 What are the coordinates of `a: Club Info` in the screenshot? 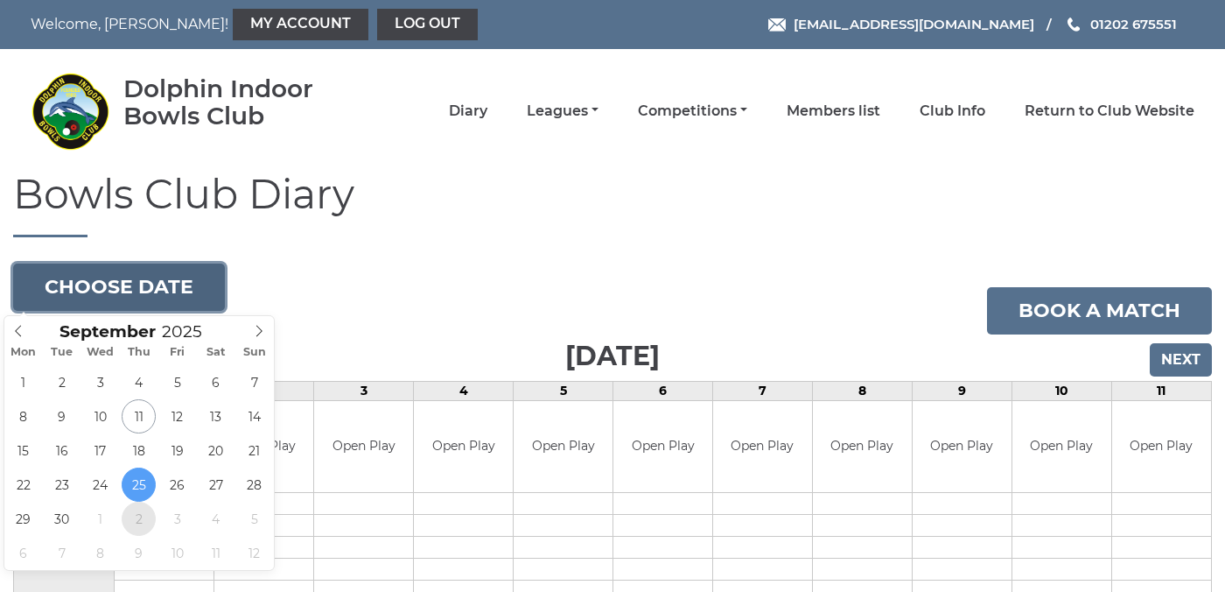 It's located at (952, 111).